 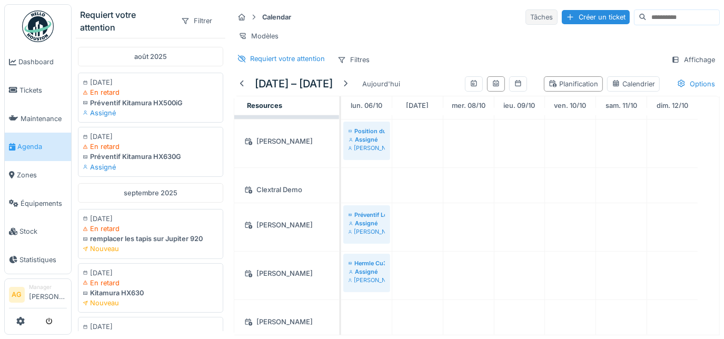 I want to click on div: Tâches, so click(x=542, y=17).